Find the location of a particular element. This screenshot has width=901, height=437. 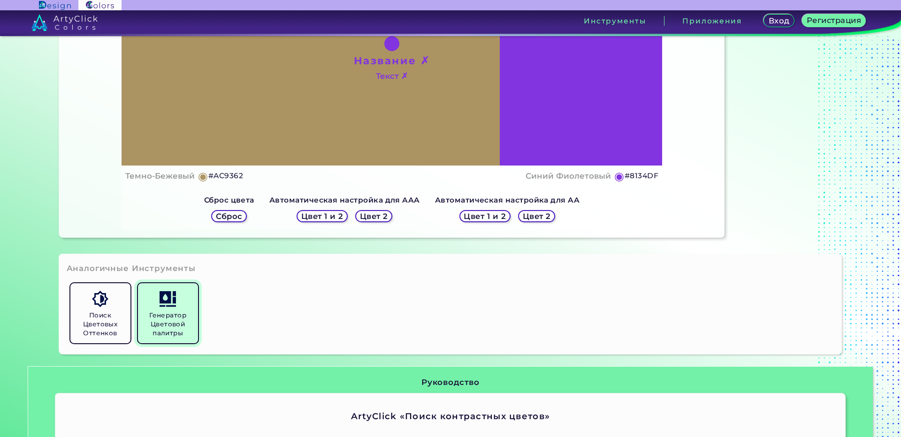

a: Регистрация is located at coordinates (834, 21).